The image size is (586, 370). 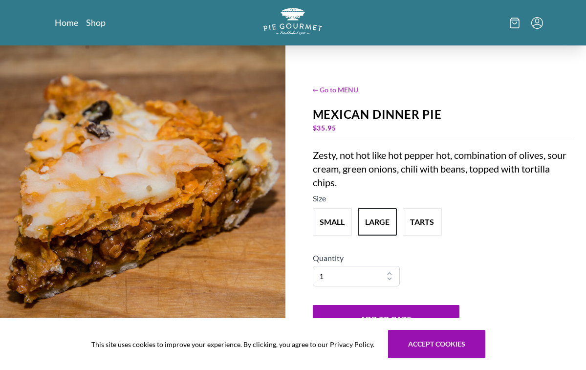 What do you see at coordinates (538, 23) in the screenshot?
I see `button: Menu` at bounding box center [538, 23].